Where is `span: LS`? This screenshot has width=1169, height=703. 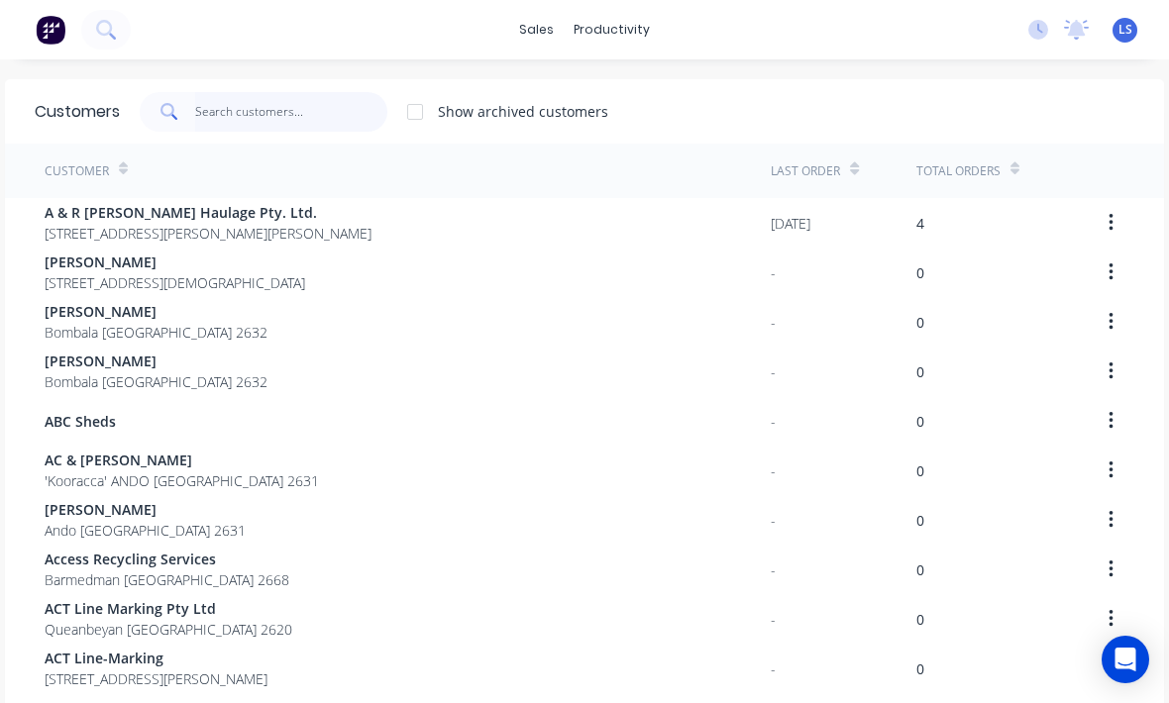 span: LS is located at coordinates (1125, 30).